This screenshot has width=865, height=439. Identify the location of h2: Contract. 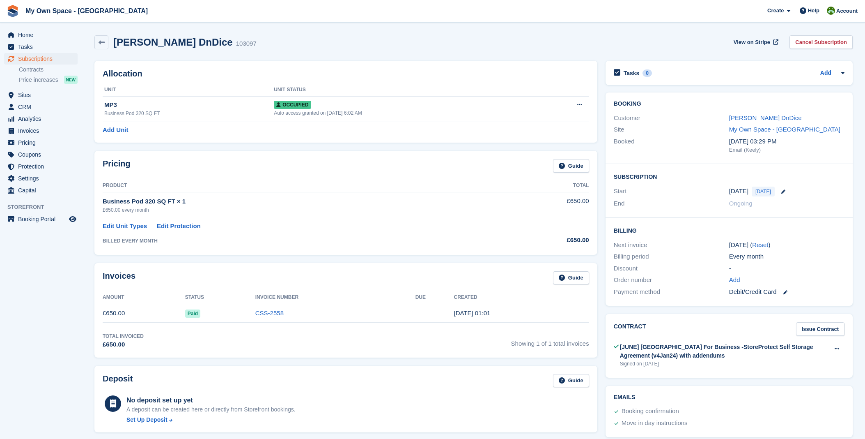
(630, 329).